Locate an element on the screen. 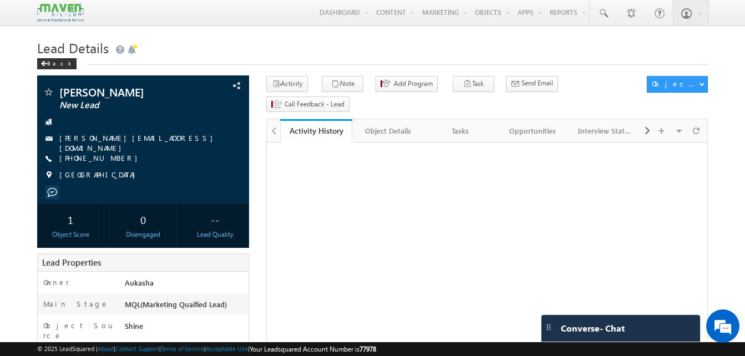 Image resolution: width=745 pixels, height=356 pixels. button: Note is located at coordinates (342, 84).